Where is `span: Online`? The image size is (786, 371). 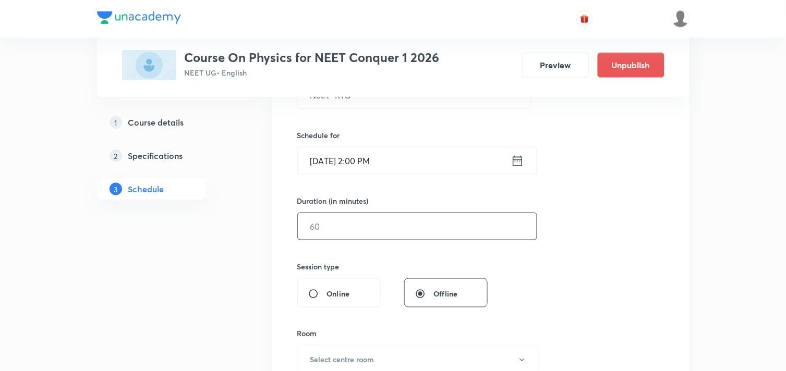 span: Online is located at coordinates (338, 294).